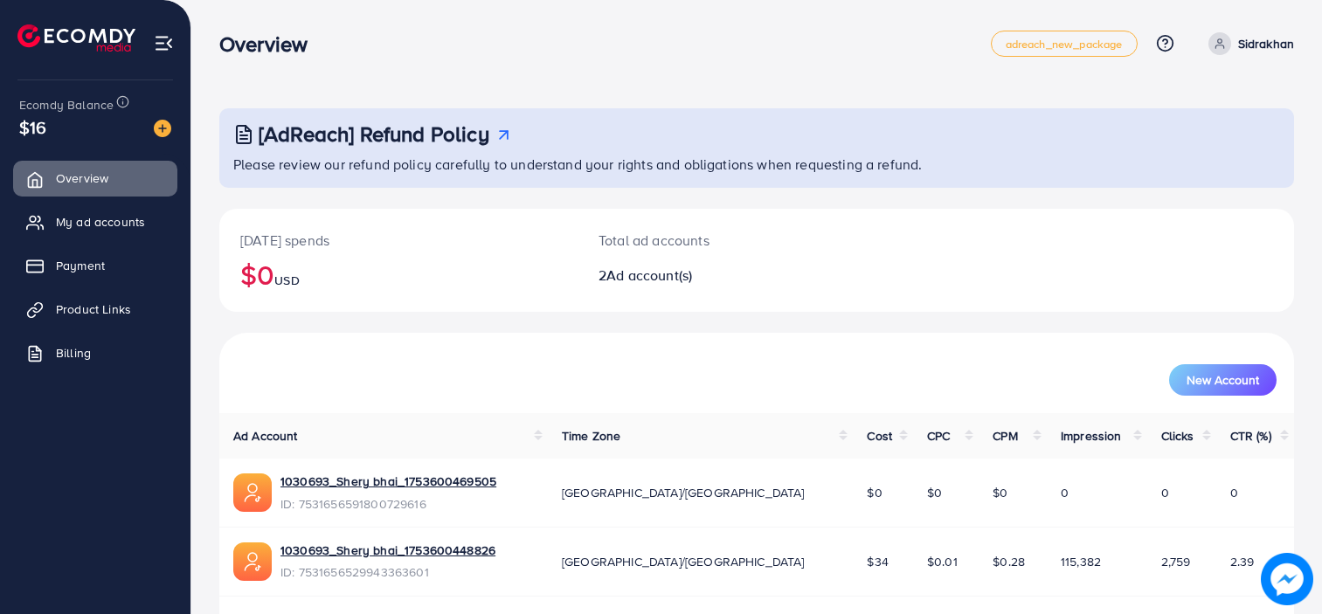  What do you see at coordinates (1008, 562) in the screenshot?
I see `span: $0.28` at bounding box center [1008, 562].